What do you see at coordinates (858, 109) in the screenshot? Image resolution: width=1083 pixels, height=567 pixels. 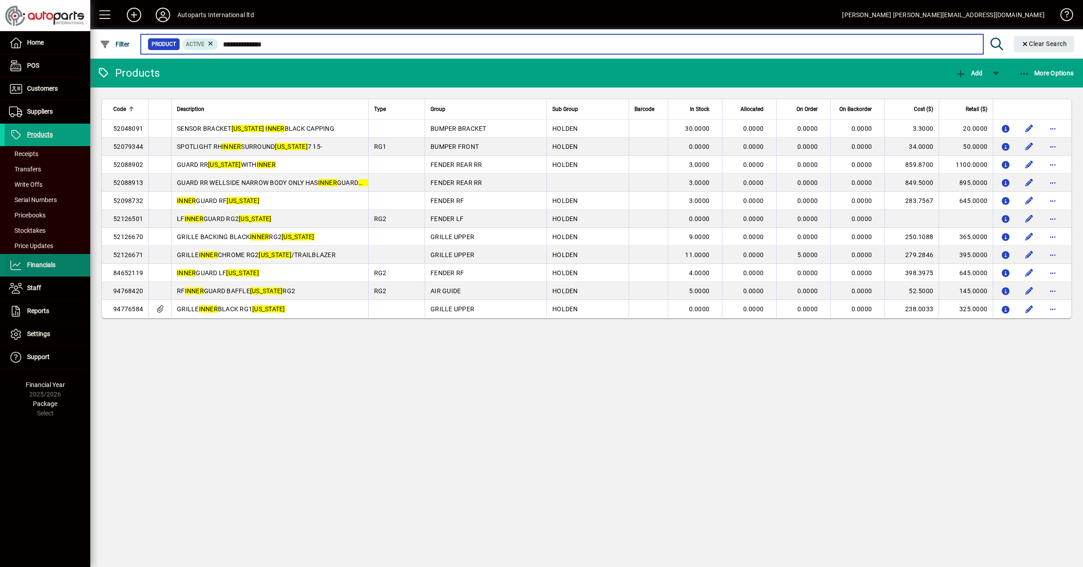 I see `div: On Backorder` at bounding box center [858, 109].